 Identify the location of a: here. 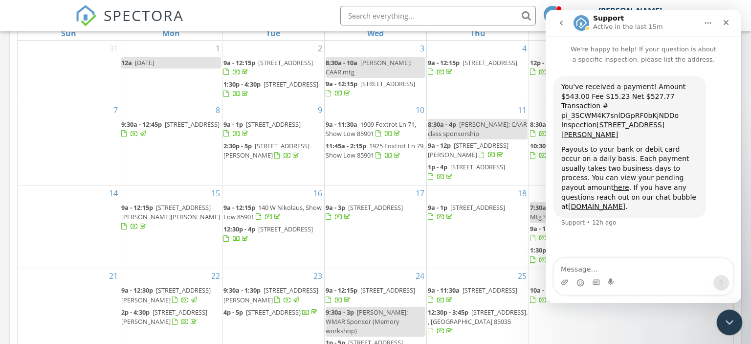
(76, 177).